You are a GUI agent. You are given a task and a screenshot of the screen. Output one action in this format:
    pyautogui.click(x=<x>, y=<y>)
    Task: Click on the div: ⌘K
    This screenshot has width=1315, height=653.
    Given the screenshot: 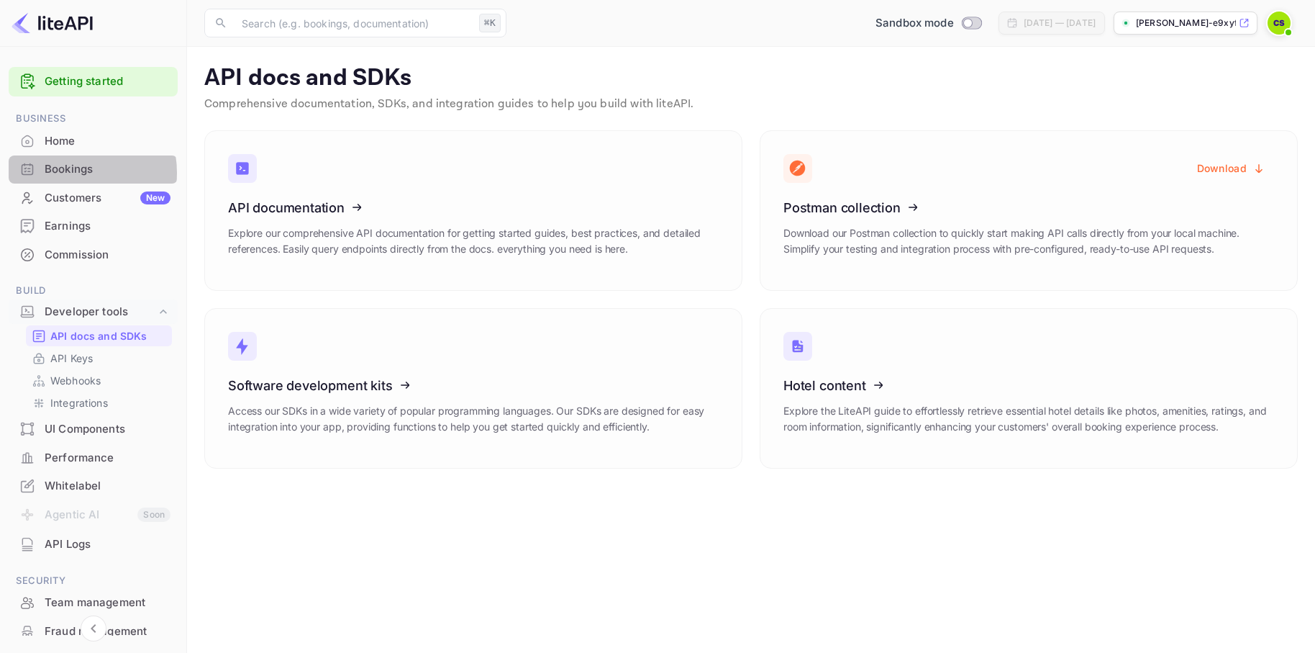 What is the action you would take?
    pyautogui.click(x=490, y=23)
    